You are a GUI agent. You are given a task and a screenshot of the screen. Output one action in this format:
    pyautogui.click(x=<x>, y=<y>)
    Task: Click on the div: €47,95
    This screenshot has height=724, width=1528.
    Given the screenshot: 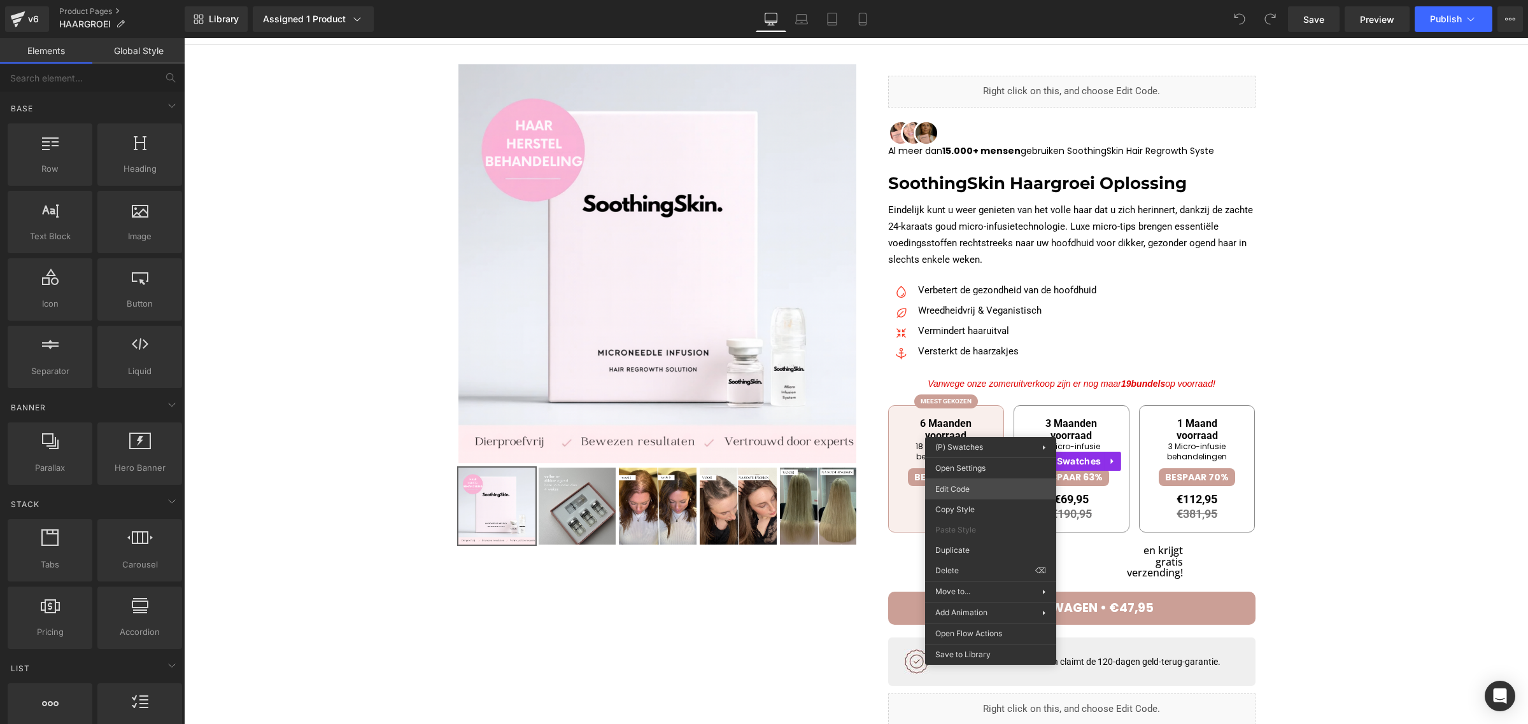 What is the action you would take?
    pyautogui.click(x=762, y=461)
    